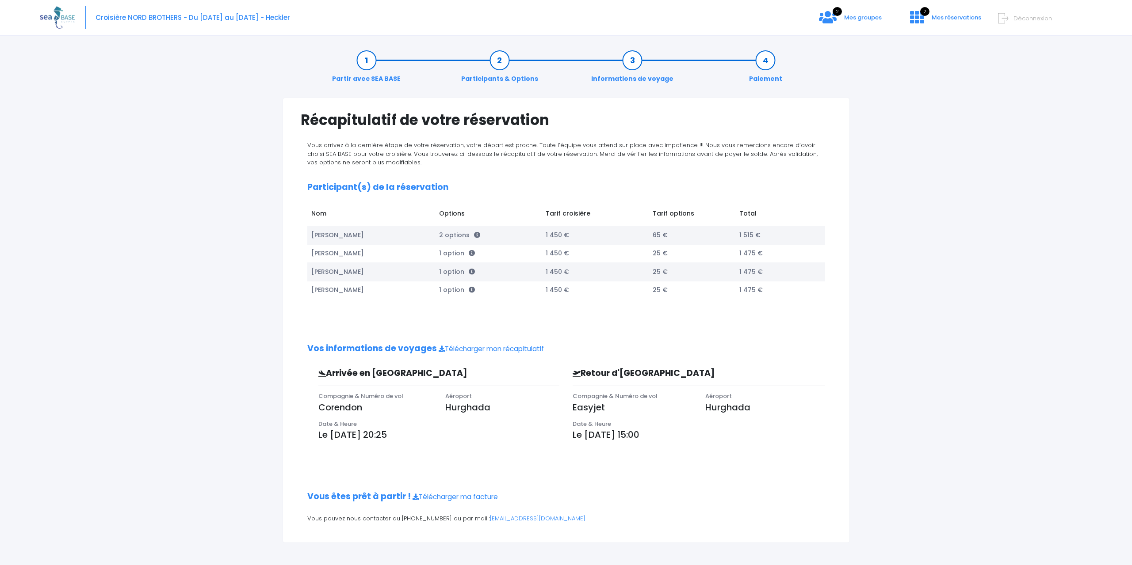 Image resolution: width=1132 pixels, height=565 pixels. What do you see at coordinates (956, 17) in the screenshot?
I see `span: Mes réservations` at bounding box center [956, 17].